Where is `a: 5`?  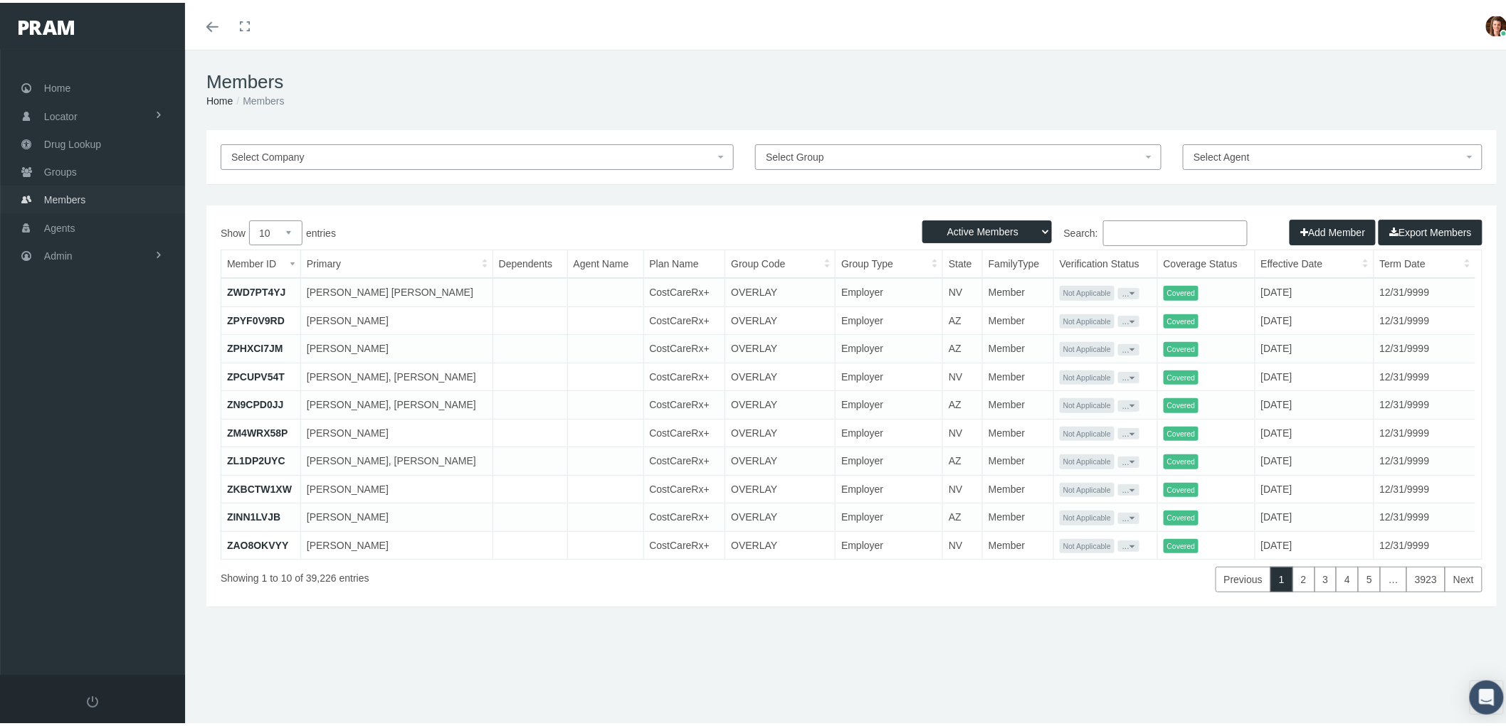
a: 5 is located at coordinates (1369, 577).